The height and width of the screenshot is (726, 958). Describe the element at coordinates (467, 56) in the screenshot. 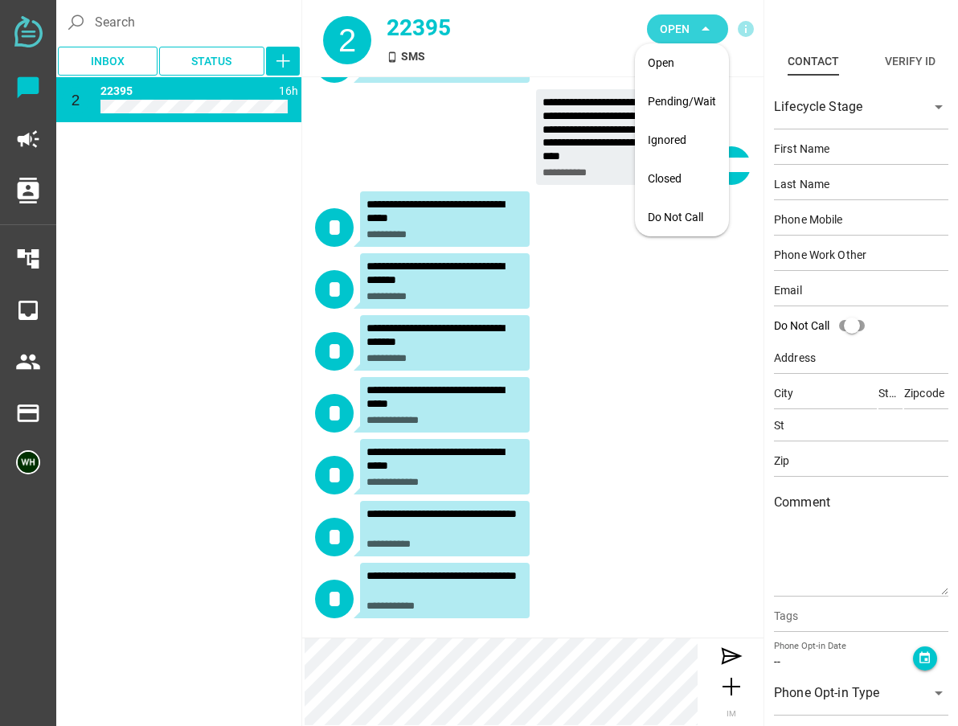

I see `div: SMS` at that location.